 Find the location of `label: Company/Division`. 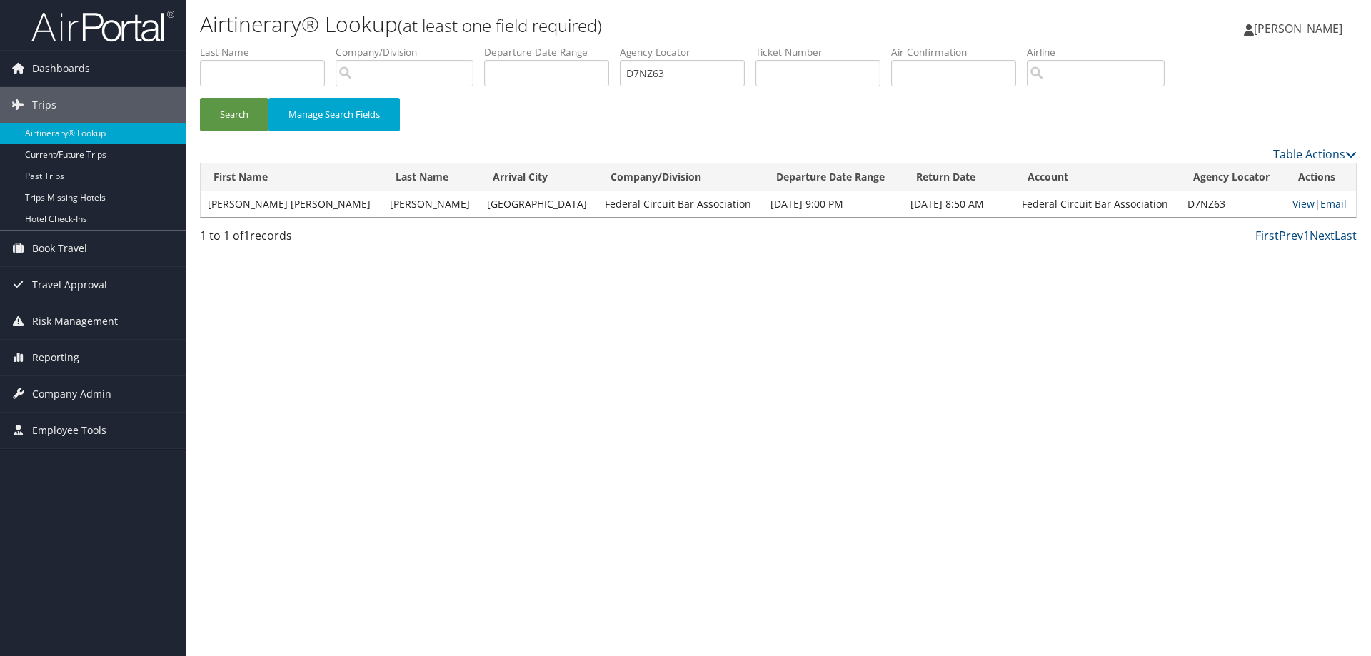

label: Company/Division is located at coordinates (410, 52).